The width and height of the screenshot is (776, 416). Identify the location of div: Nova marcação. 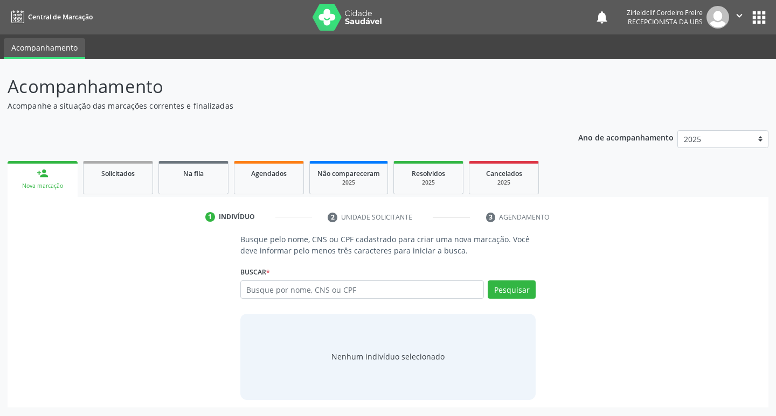
(43, 186).